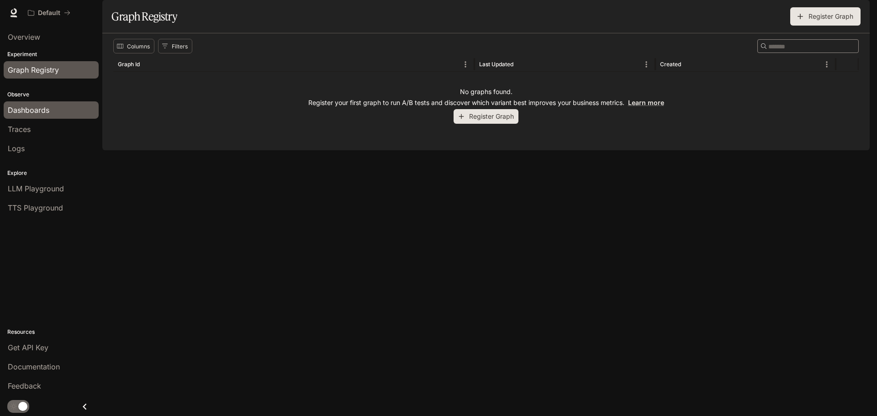  I want to click on div: Graph Id, so click(129, 64).